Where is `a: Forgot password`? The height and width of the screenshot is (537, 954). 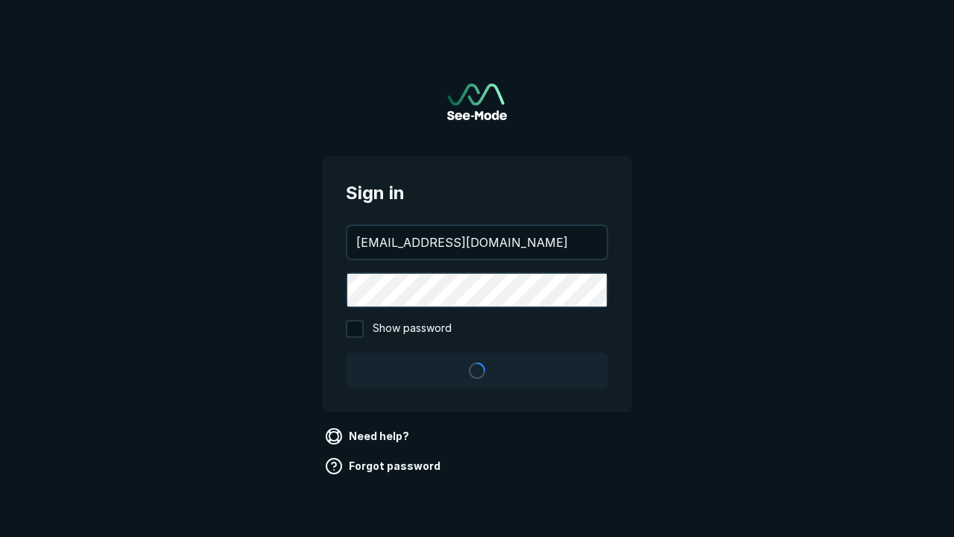
a: Forgot password is located at coordinates (384, 466).